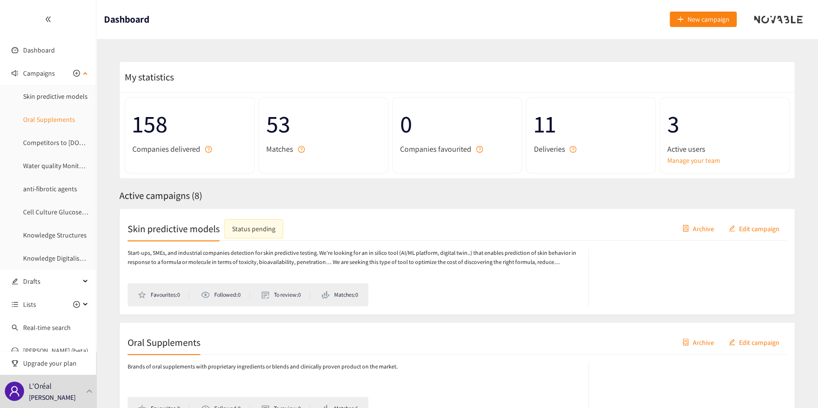 Image resolution: width=818 pixels, height=408 pixels. What do you see at coordinates (51, 281) in the screenshot?
I see `span: Drafts` at bounding box center [51, 281].